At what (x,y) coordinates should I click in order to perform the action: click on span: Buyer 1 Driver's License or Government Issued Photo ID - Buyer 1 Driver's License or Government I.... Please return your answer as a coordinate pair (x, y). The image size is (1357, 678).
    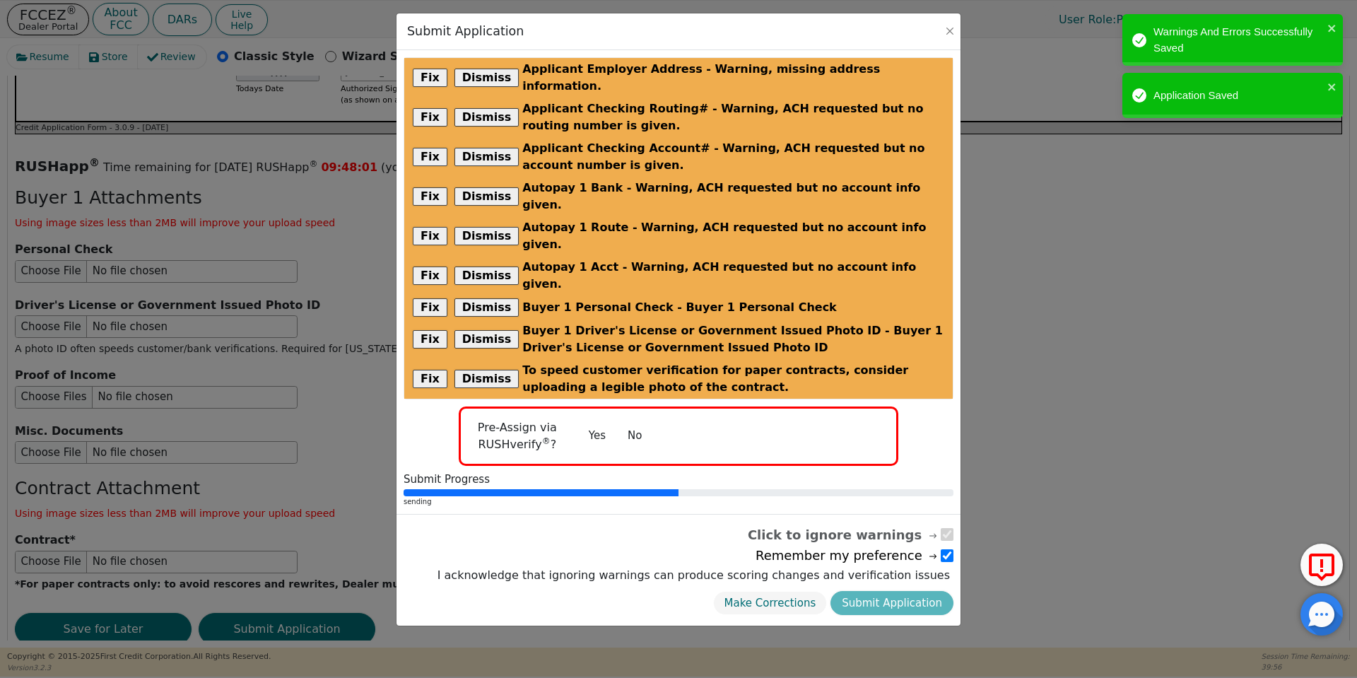
    Looking at the image, I should click on (733, 339).